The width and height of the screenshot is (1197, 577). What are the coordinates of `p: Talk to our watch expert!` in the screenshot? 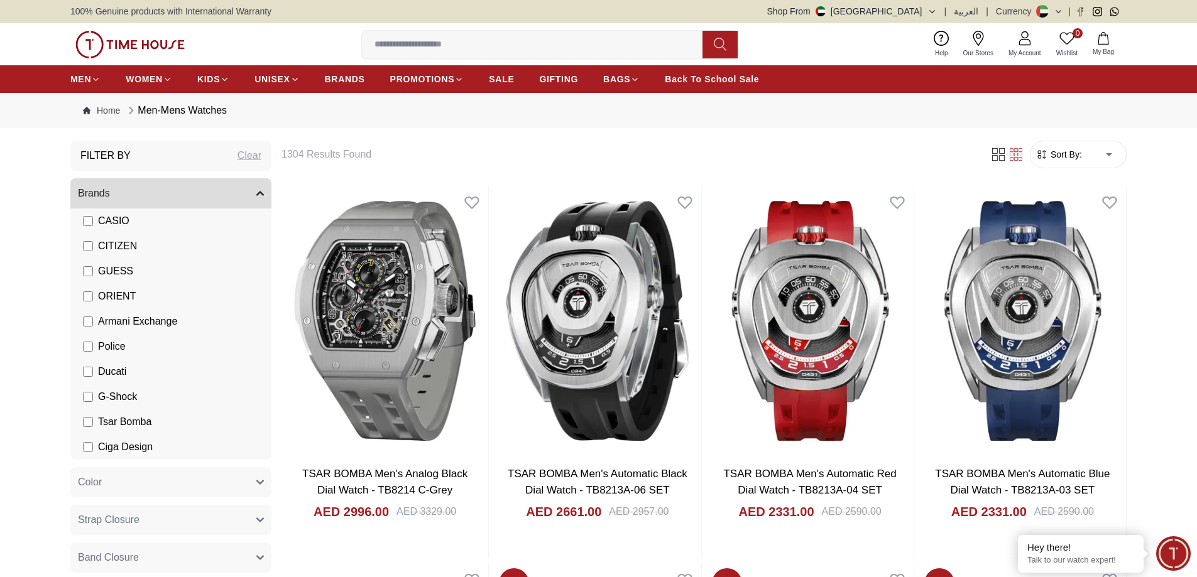 It's located at (1081, 560).